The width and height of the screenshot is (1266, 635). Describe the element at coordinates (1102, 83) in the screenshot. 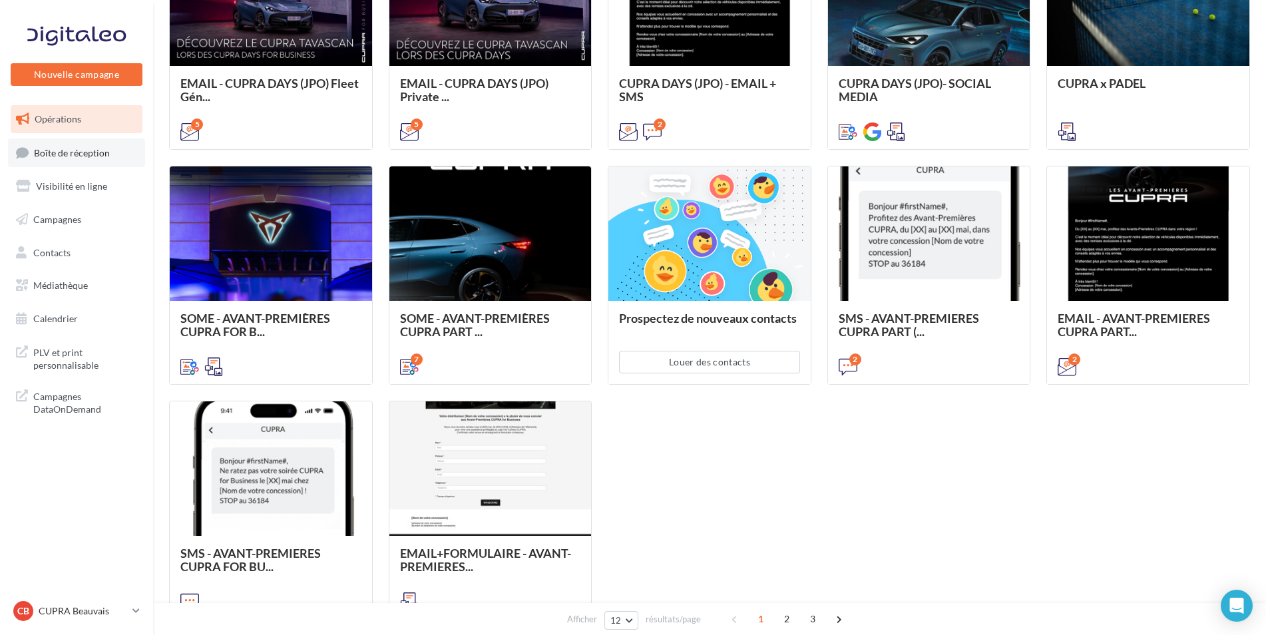

I see `span: CUPRA x PADEL` at that location.